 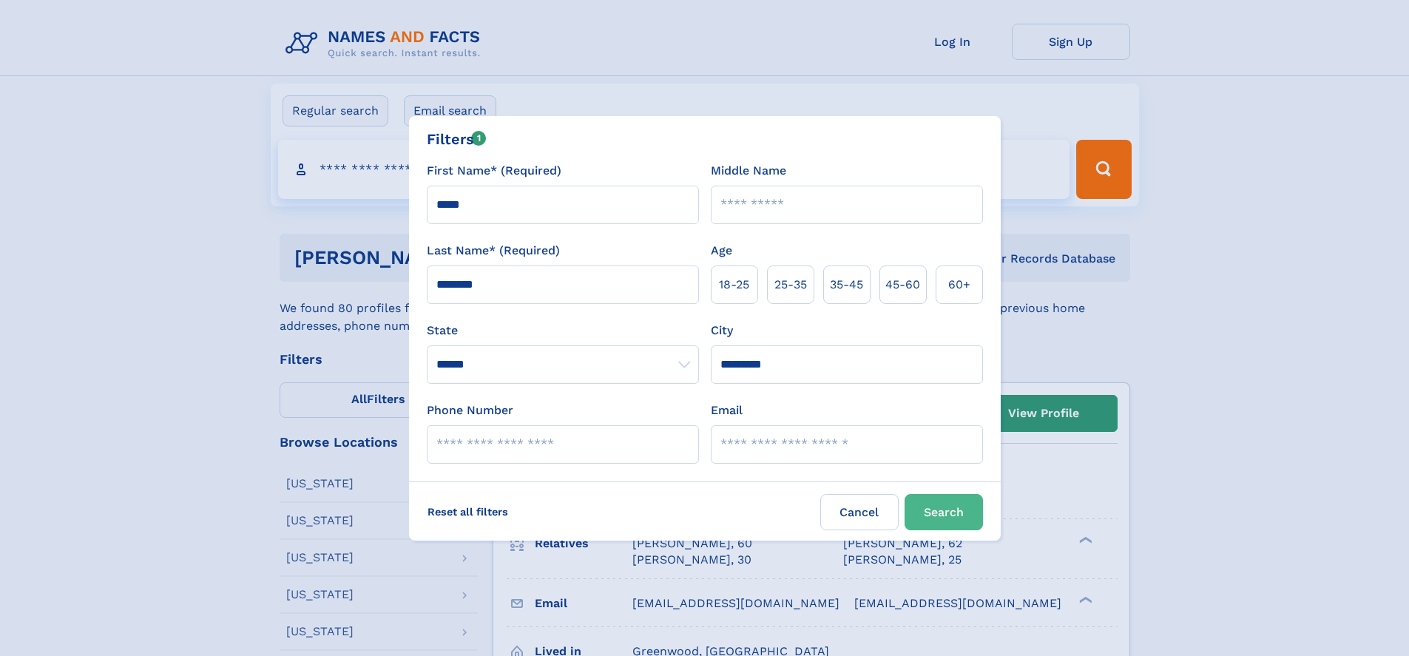 I want to click on label: Phone Number, so click(x=470, y=410).